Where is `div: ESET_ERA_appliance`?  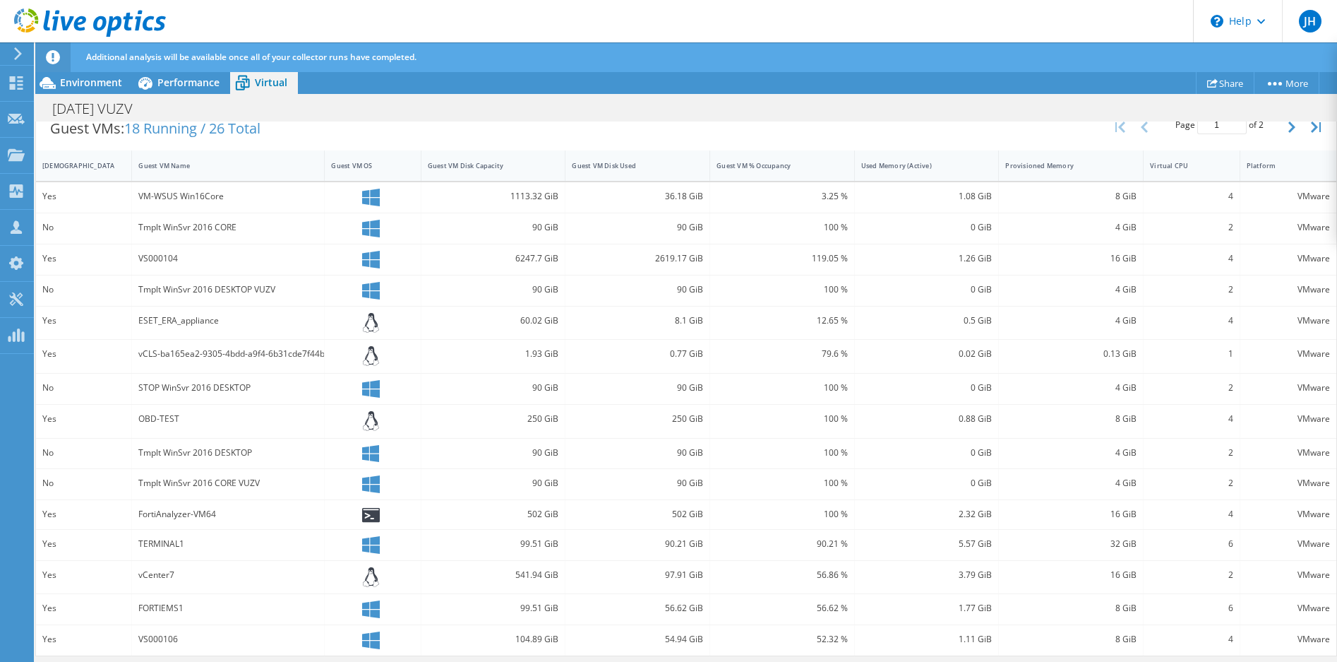 div: ESET_ERA_appliance is located at coordinates (228, 321).